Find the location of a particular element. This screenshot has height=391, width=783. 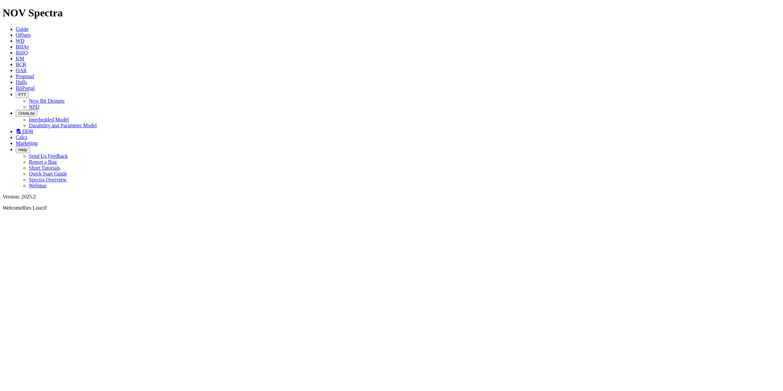

span: BHAs is located at coordinates (22, 47).